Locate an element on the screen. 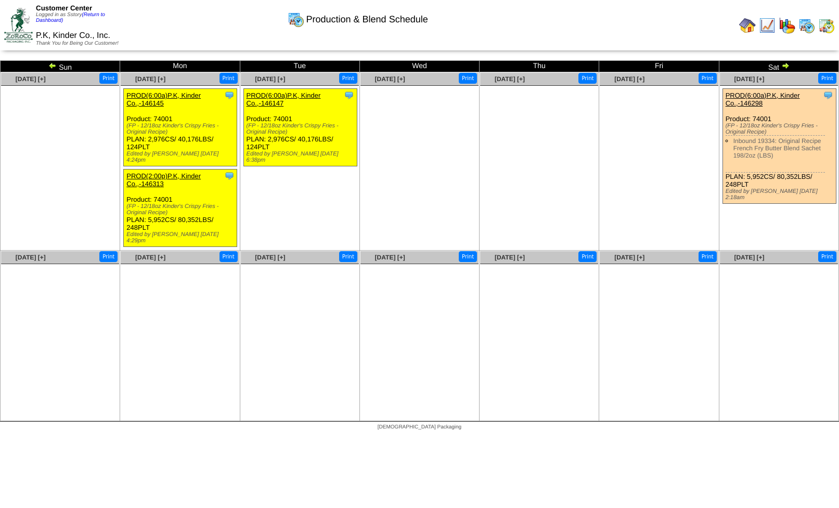 Image resolution: width=839 pixels, height=508 pixels. a: PROD(6:00a)P.K, Kinder Co.,-146145 is located at coordinates (163, 99).